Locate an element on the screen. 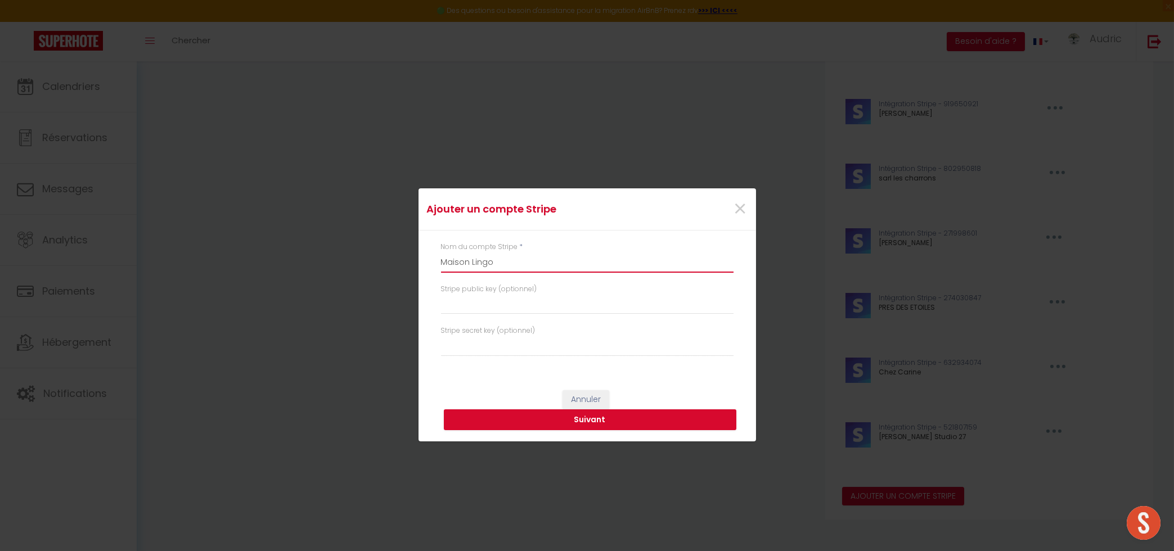  button: Annuler is located at coordinates (586, 400).